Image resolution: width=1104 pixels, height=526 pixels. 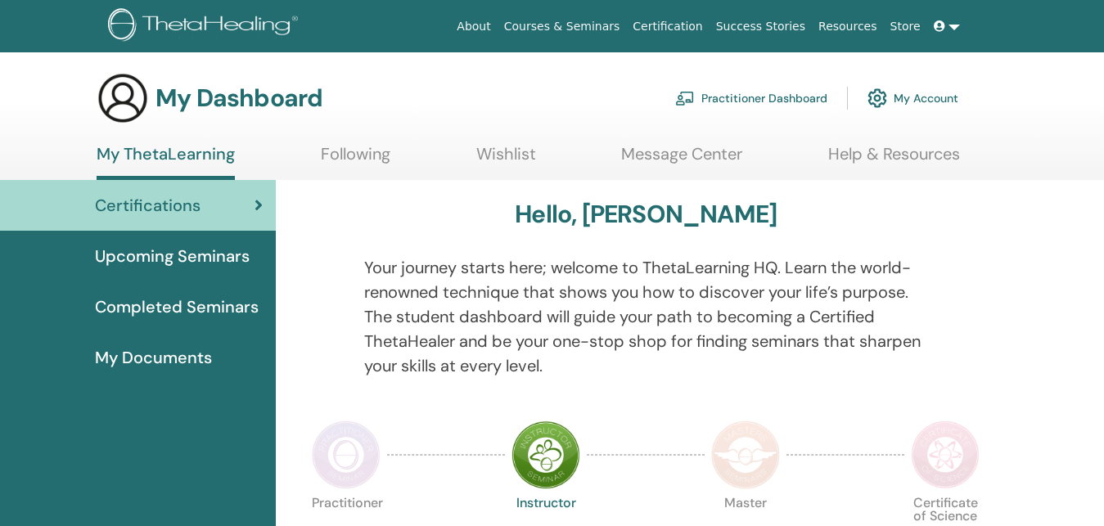 What do you see at coordinates (355, 160) in the screenshot?
I see `a: Following` at bounding box center [355, 160].